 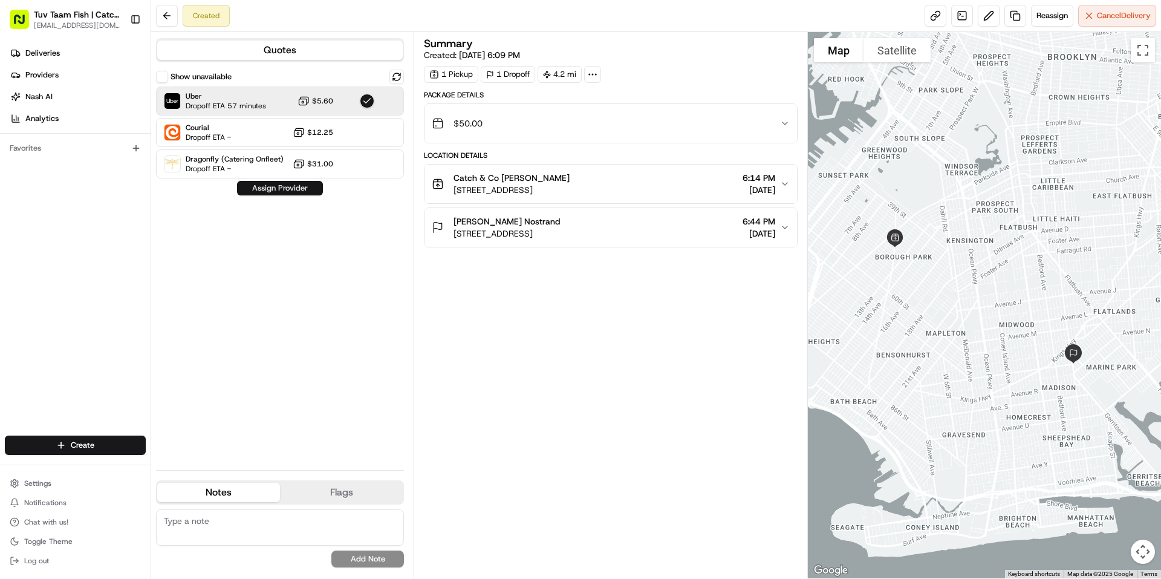 What do you see at coordinates (82, 445) in the screenshot?
I see `span: Create` at bounding box center [82, 445].